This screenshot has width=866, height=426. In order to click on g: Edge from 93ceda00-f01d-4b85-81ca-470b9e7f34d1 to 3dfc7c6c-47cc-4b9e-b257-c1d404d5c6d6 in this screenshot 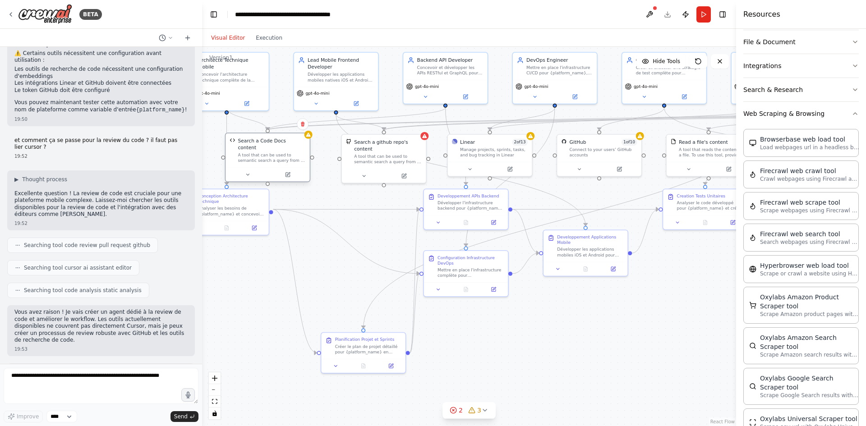, I will do `click(526, 264)`.